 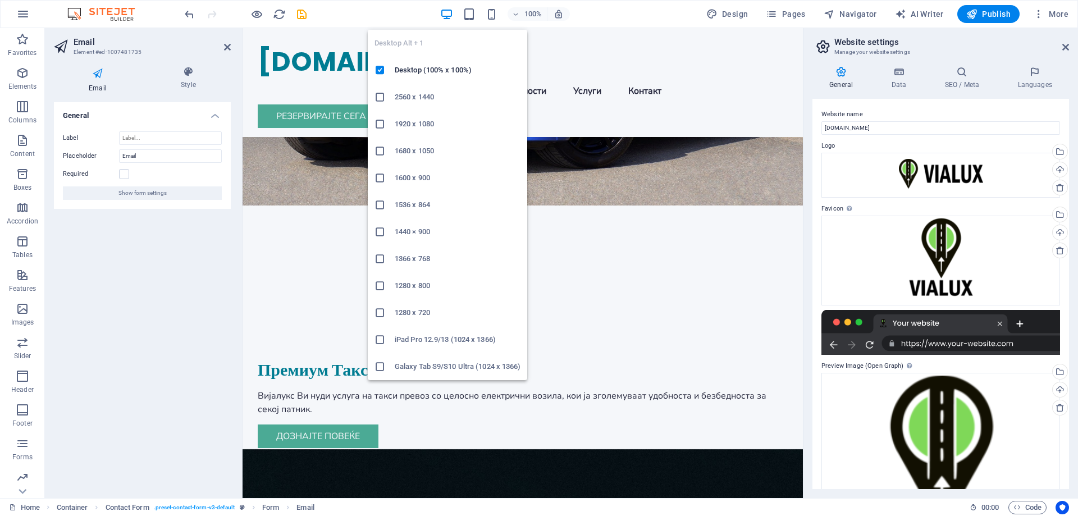 I want to click on p: Footer, so click(x=22, y=423).